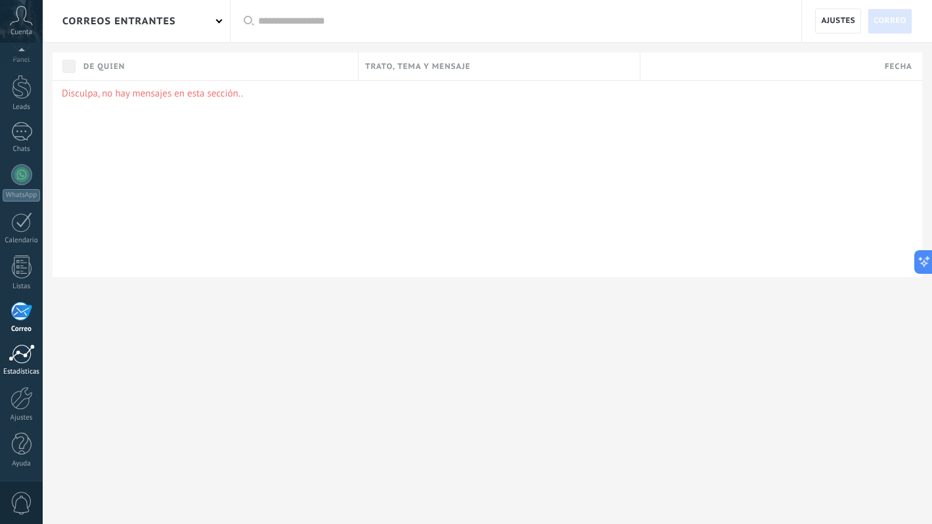  I want to click on div: Correo, so click(22, 329).